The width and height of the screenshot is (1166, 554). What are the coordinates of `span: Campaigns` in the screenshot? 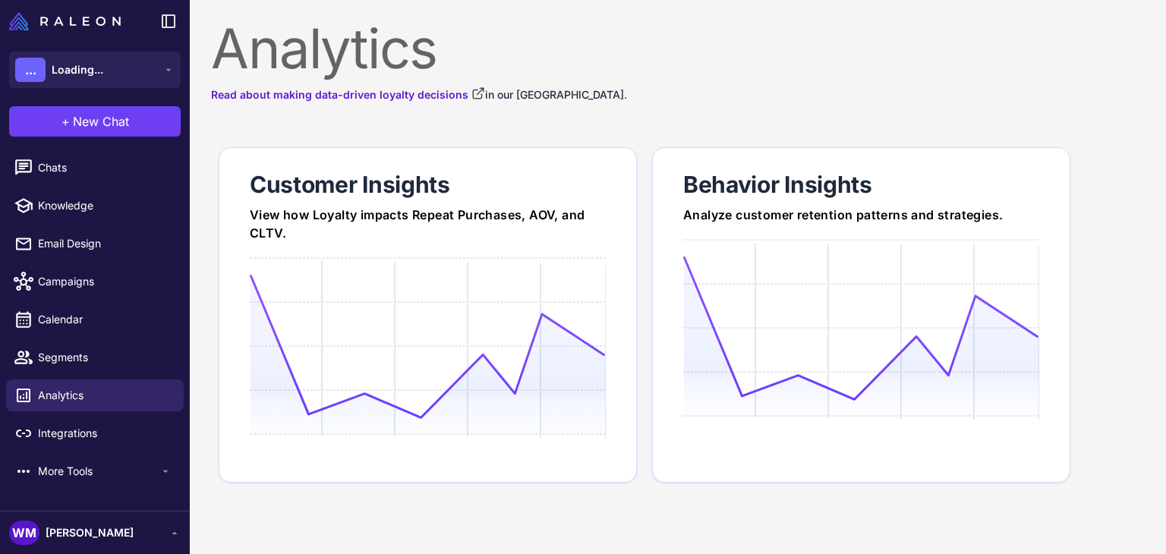 It's located at (105, 282).